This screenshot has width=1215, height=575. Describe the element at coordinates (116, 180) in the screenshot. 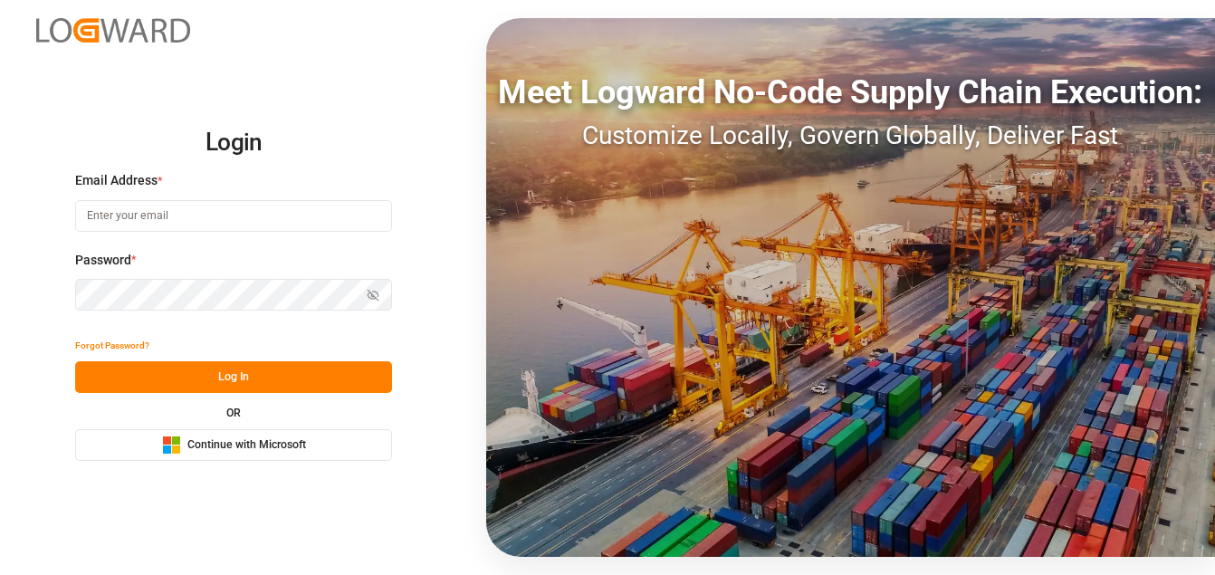

I see `span: Email Address` at that location.